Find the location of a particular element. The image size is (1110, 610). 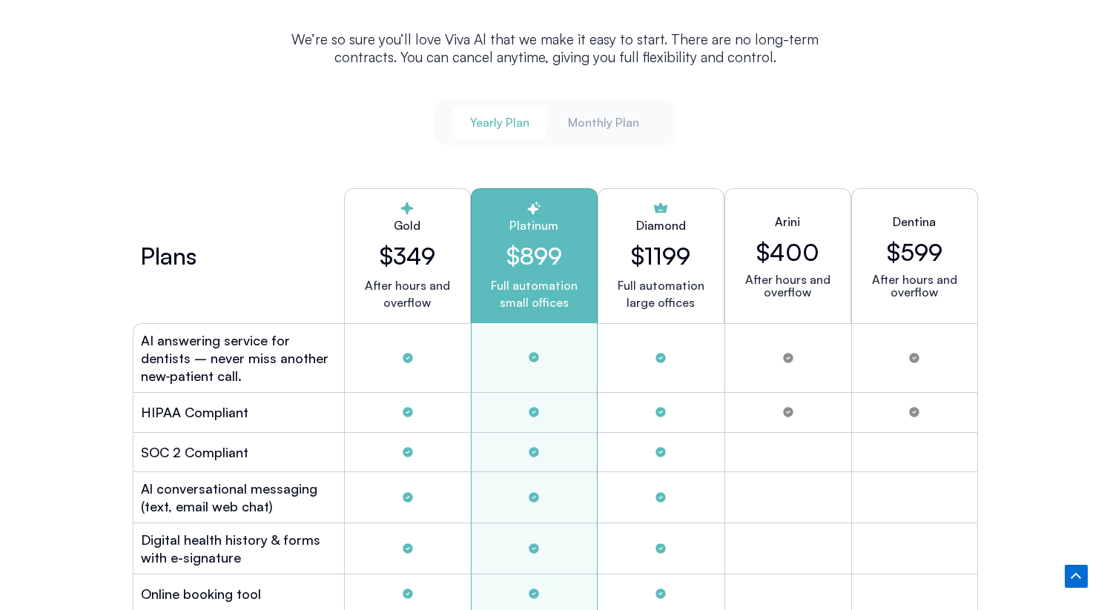

span: Yearly Plan is located at coordinates (500, 122).